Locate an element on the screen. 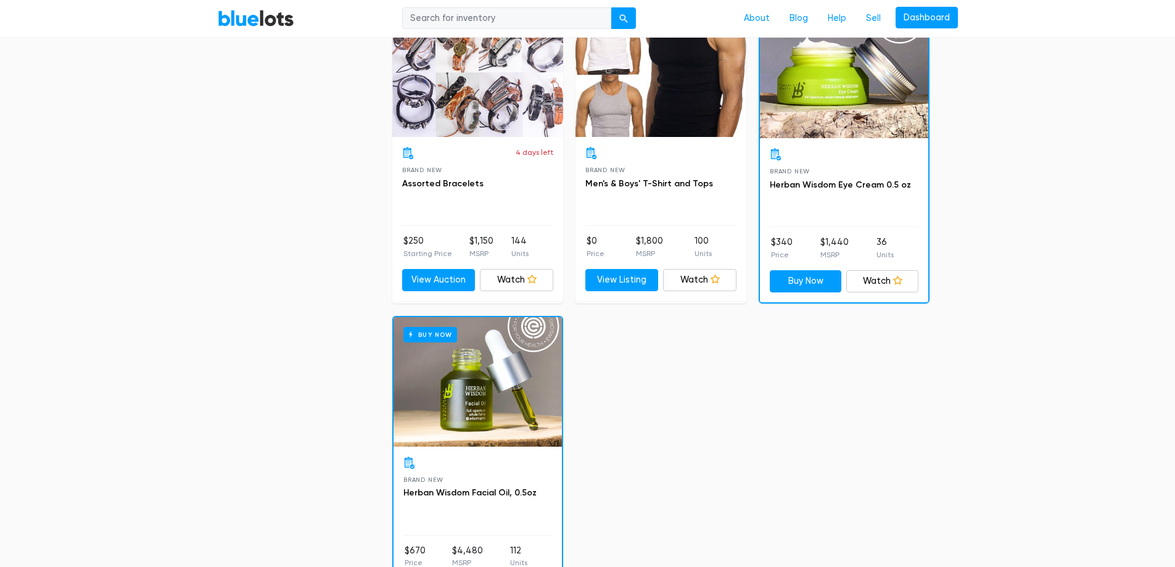 The width and height of the screenshot is (1175, 567). li: 100 is located at coordinates (703, 247).